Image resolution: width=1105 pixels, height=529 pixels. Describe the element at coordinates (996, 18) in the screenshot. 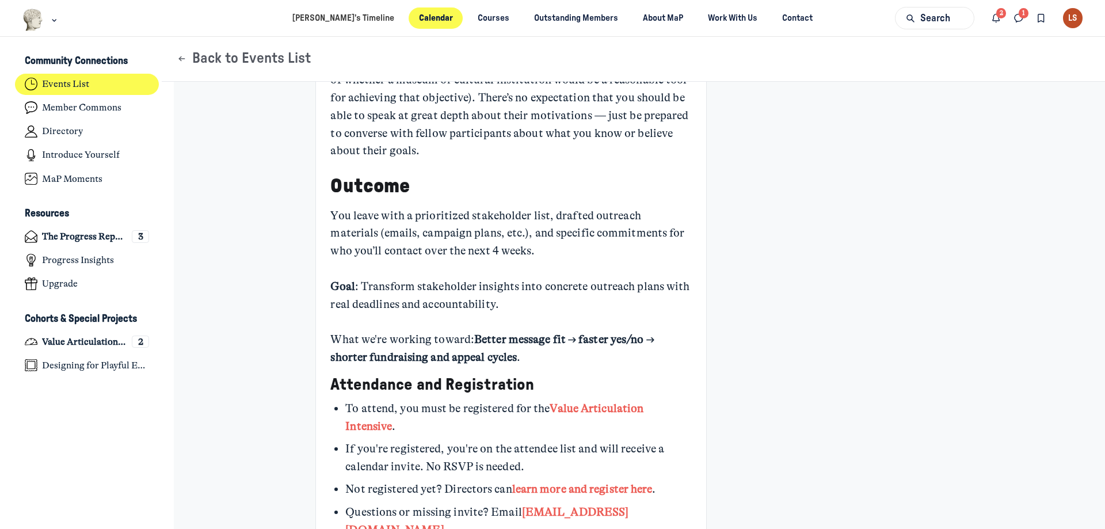

I see `button: Notifications` at that location.